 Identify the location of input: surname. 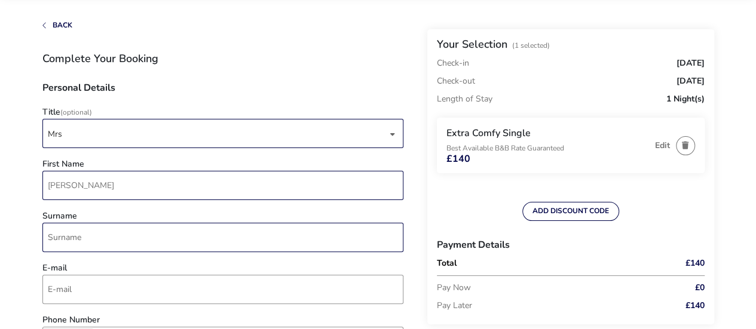
(223, 237).